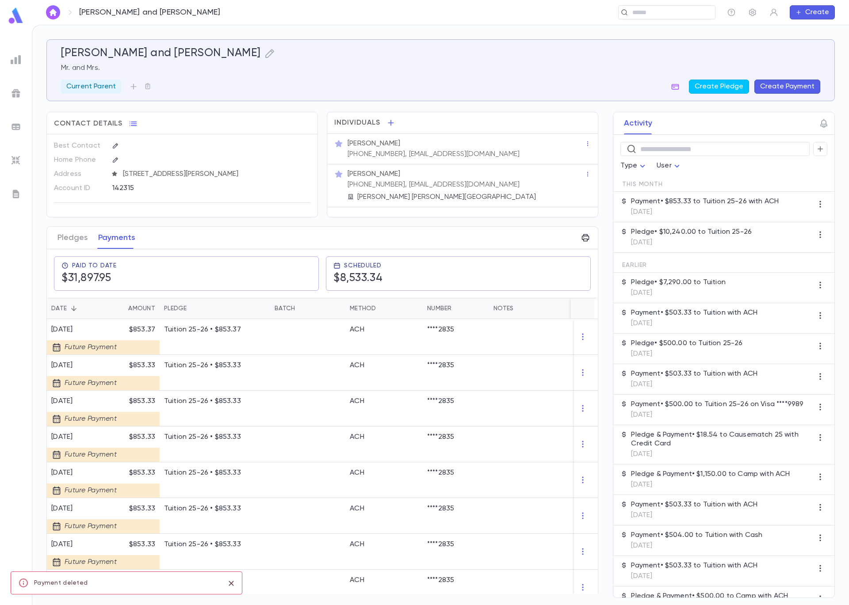 Image resolution: width=849 pixels, height=605 pixels. I want to click on span: Earlier, so click(634, 265).